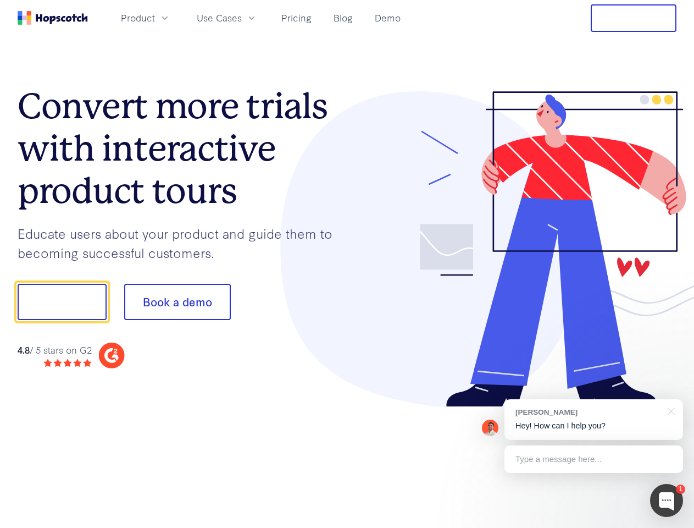 This screenshot has width=694, height=528. What do you see at coordinates (681, 489) in the screenshot?
I see `div: 1` at bounding box center [681, 489].